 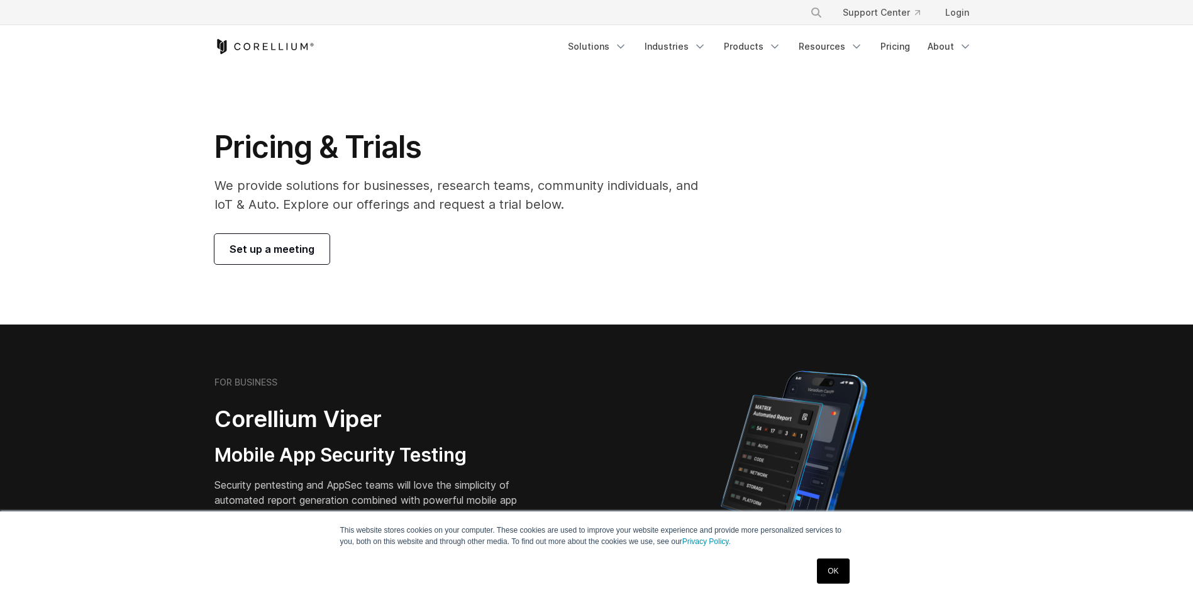 What do you see at coordinates (375, 455) in the screenshot?
I see `h3: Mobile App Security Testing` at bounding box center [375, 455].